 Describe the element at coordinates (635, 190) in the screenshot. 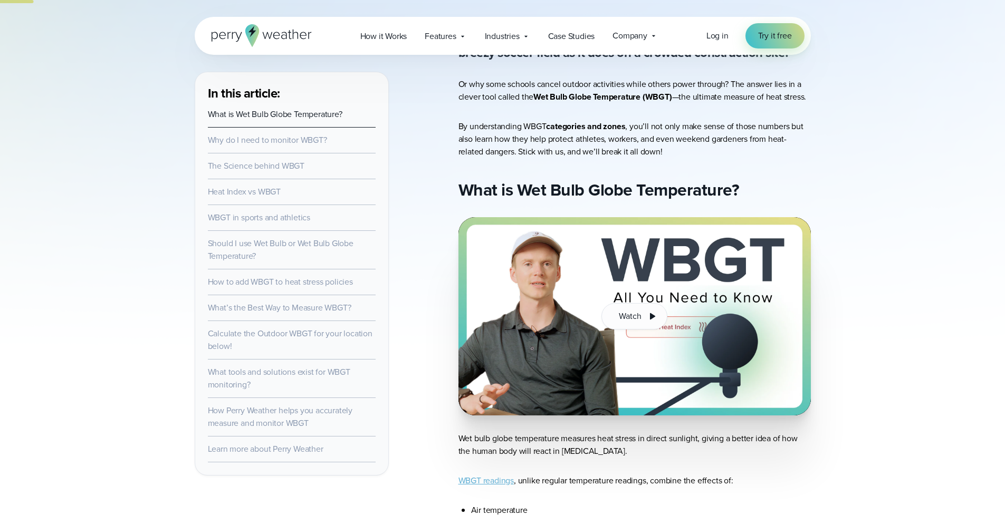

I see `h2: What is Wet Bulb Globe Temperature?` at that location.